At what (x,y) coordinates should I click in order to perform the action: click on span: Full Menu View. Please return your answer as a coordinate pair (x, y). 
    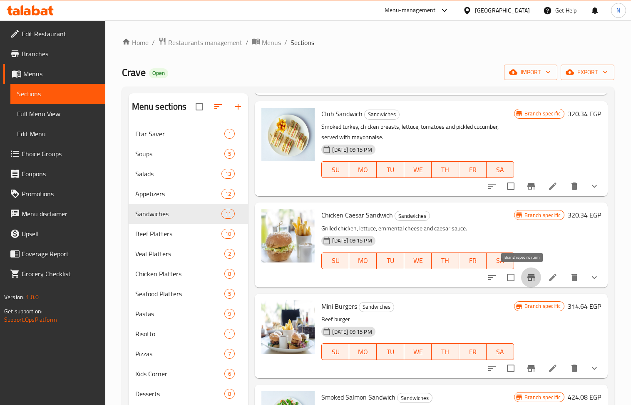
    Looking at the image, I should click on (58, 114).